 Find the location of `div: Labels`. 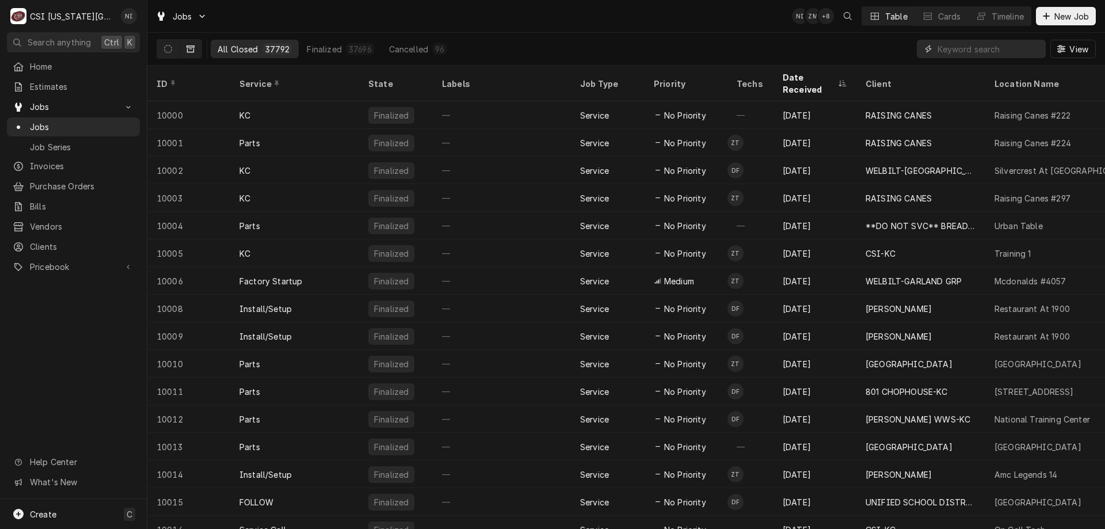

div: Labels is located at coordinates (502, 83).